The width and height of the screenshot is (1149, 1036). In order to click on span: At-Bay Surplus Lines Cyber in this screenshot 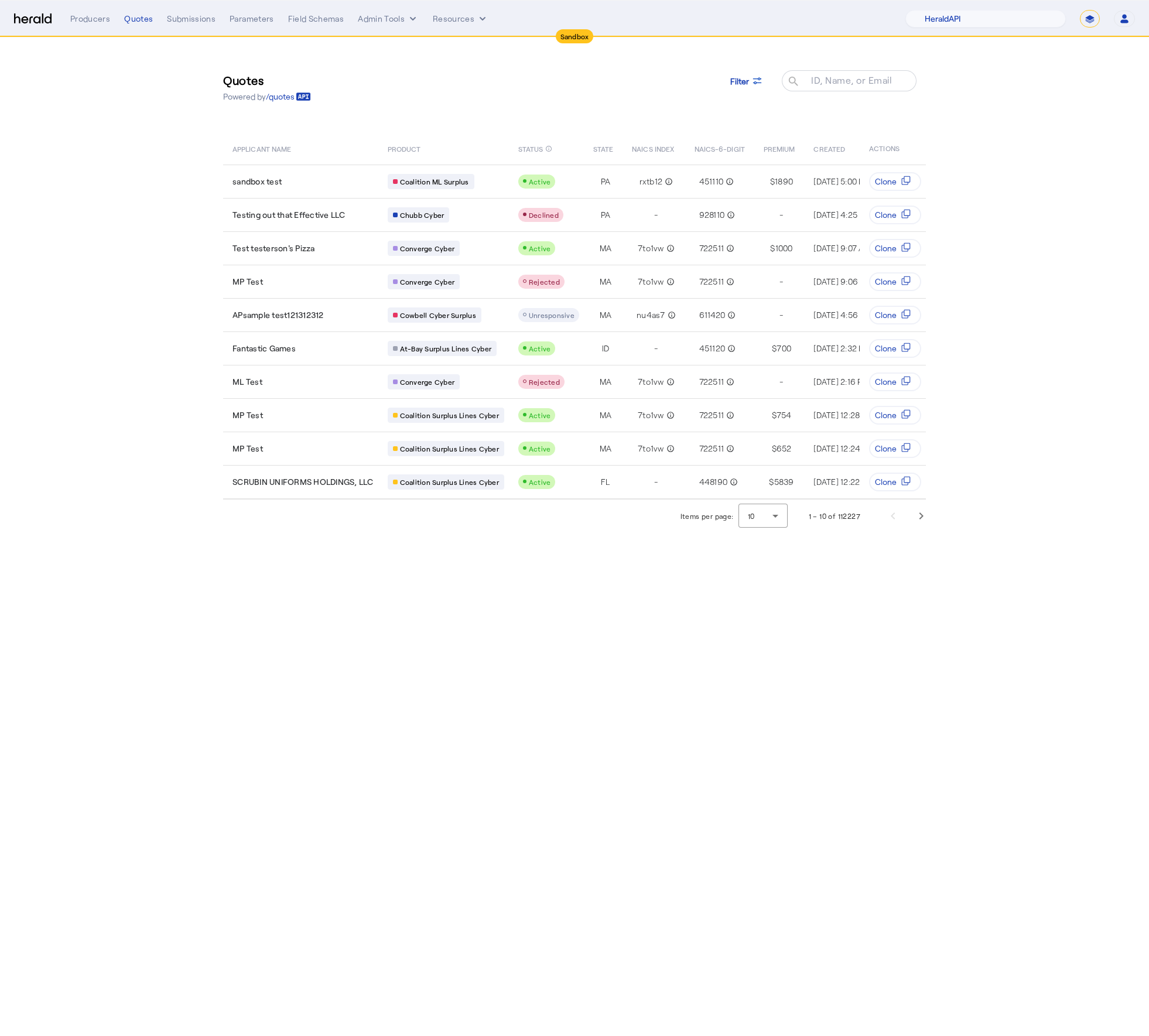, I will do `click(446, 349)`.